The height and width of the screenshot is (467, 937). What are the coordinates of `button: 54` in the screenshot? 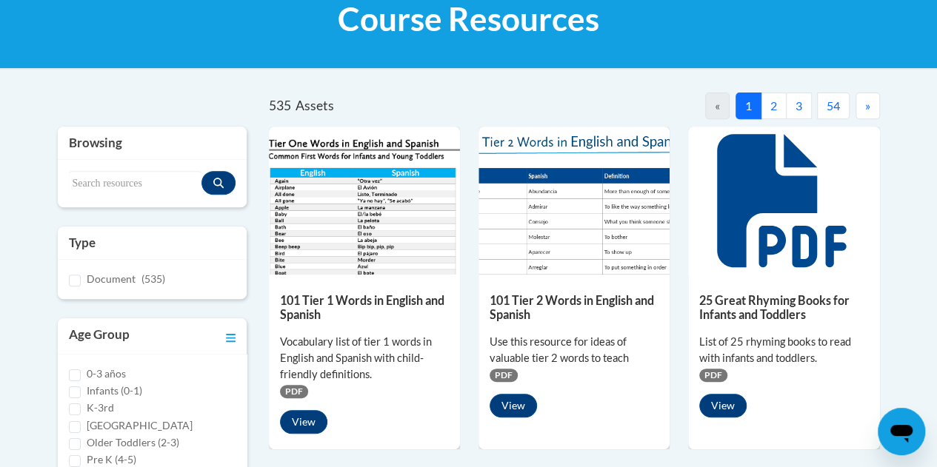 It's located at (833, 106).